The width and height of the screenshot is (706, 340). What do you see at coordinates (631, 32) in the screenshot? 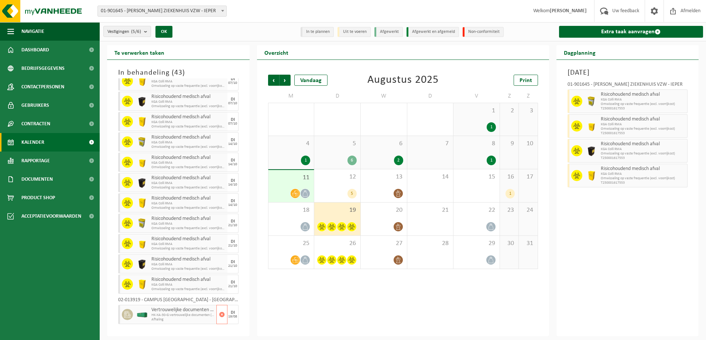
I see `a: Extra taak aanvragen` at bounding box center [631, 32].